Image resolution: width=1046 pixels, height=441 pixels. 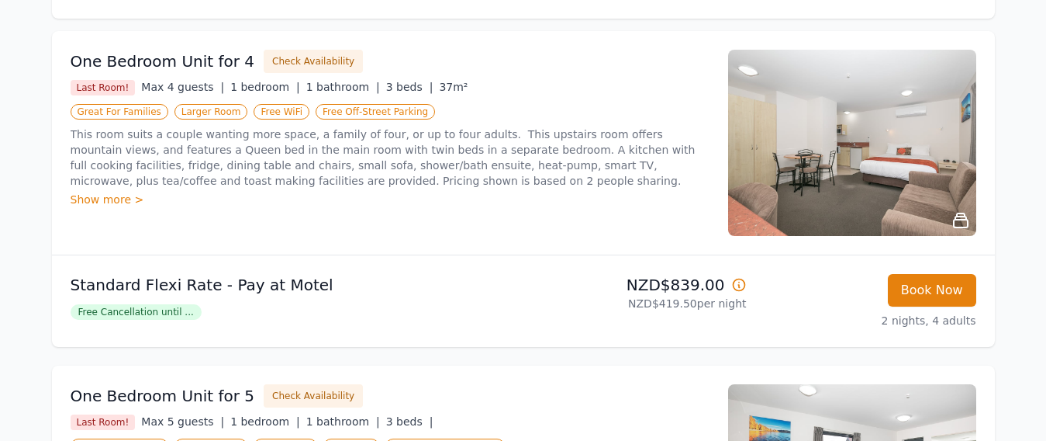 I want to click on span: Free Cancellation until ..., so click(x=136, y=312).